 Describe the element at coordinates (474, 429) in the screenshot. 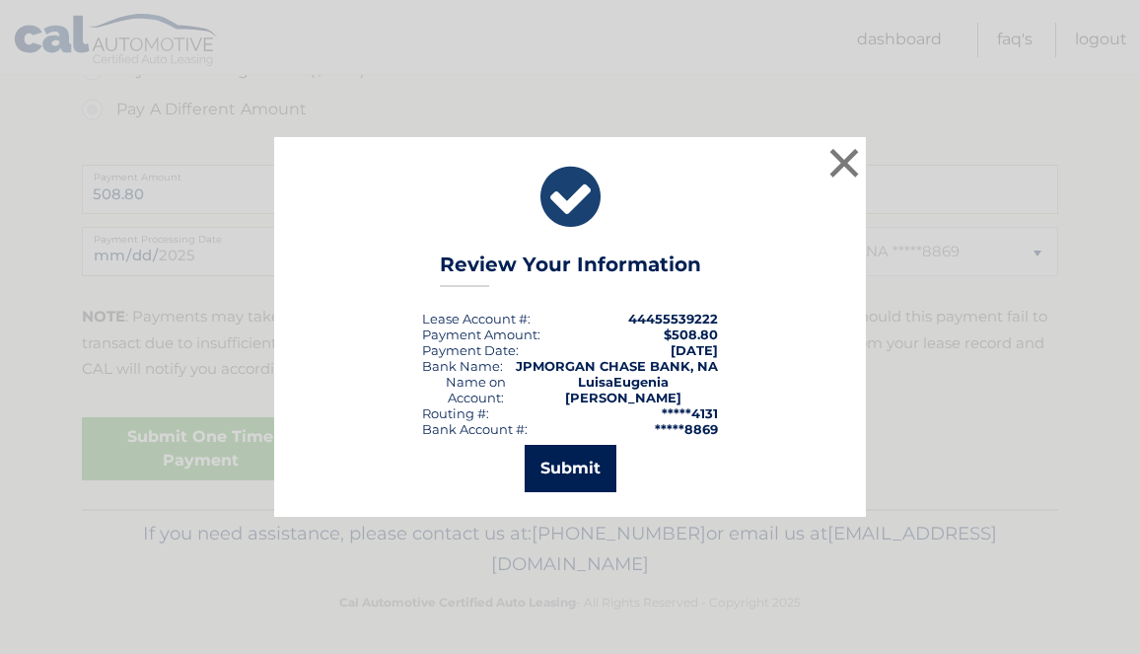

I see `div: Bank Account #:` at that location.